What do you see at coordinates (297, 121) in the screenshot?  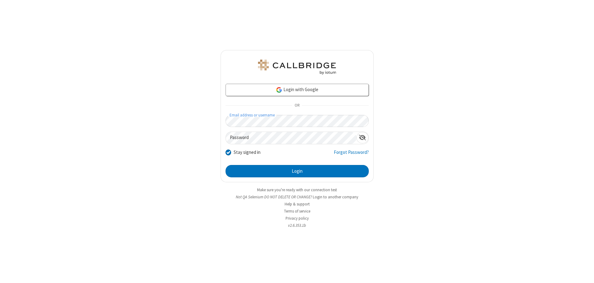 I see `input: Email address or username` at bounding box center [297, 121].